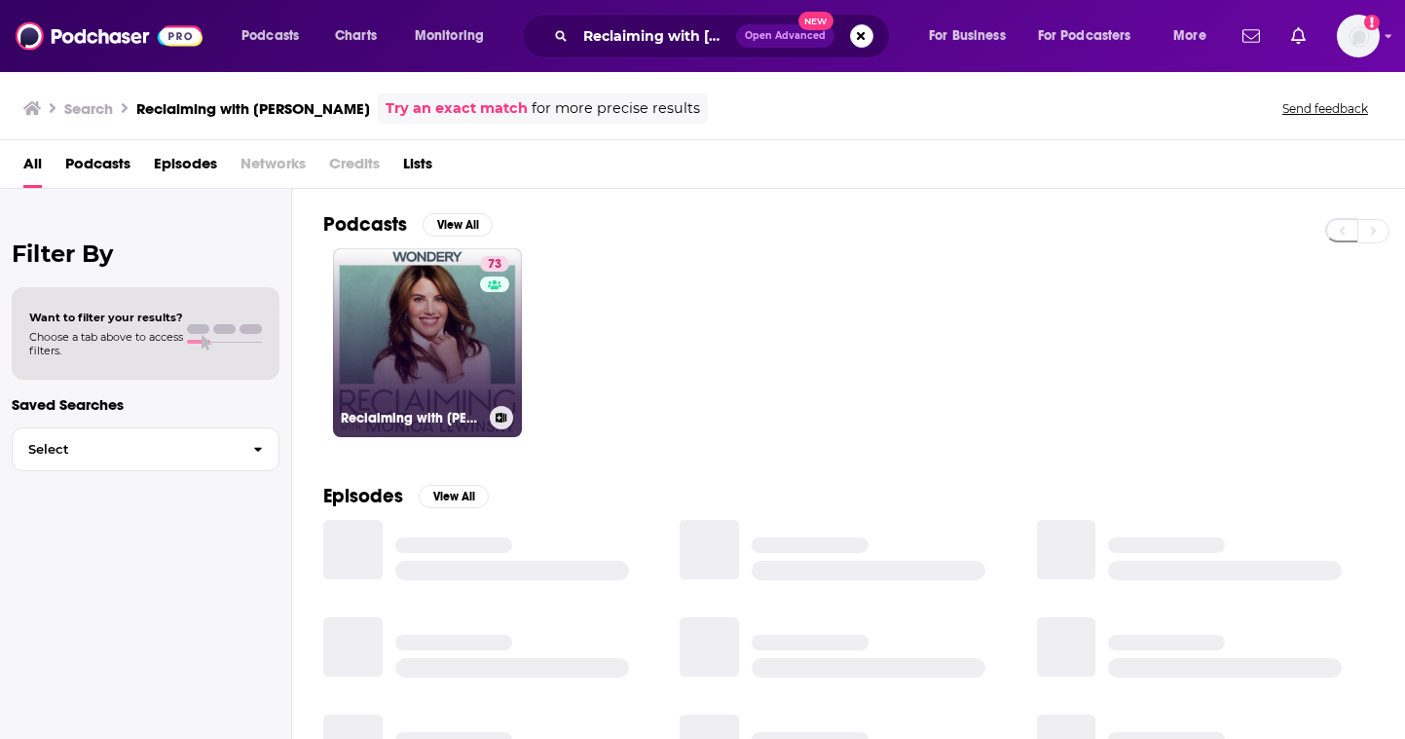 The height and width of the screenshot is (739, 1405). I want to click on button: Show profile menu, so click(1358, 36).